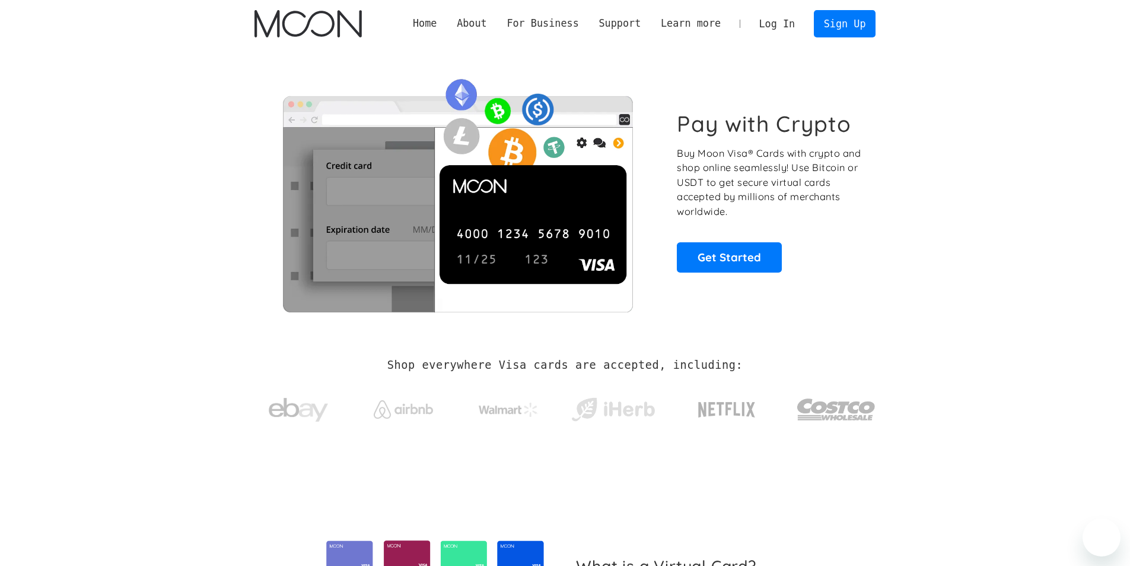  What do you see at coordinates (508, 406) in the screenshot?
I see `a: Walmart` at bounding box center [508, 406].